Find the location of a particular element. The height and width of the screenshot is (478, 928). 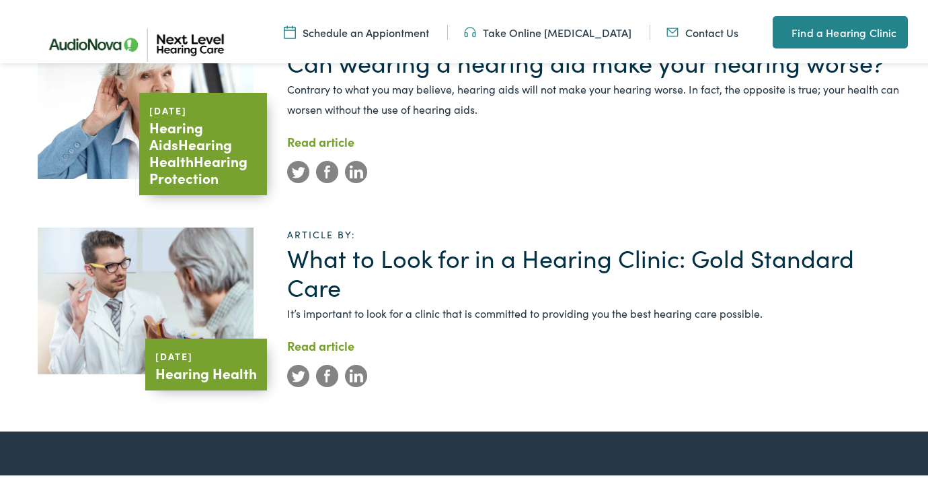

p: ARTICLE BY: is located at coordinates (594, 231).